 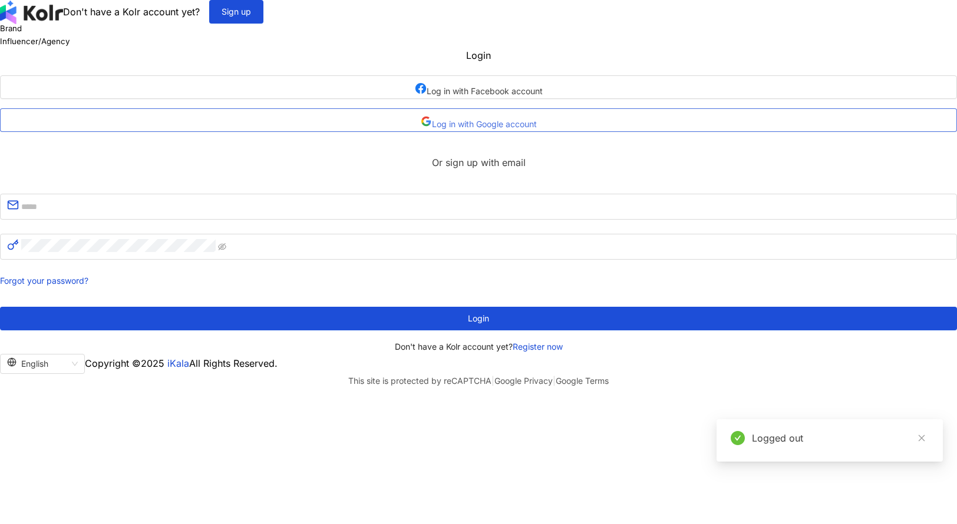 What do you see at coordinates (181, 363) in the screenshot?
I see `span: Copyright © 2025 All Rights Reserved.` at bounding box center [181, 363].